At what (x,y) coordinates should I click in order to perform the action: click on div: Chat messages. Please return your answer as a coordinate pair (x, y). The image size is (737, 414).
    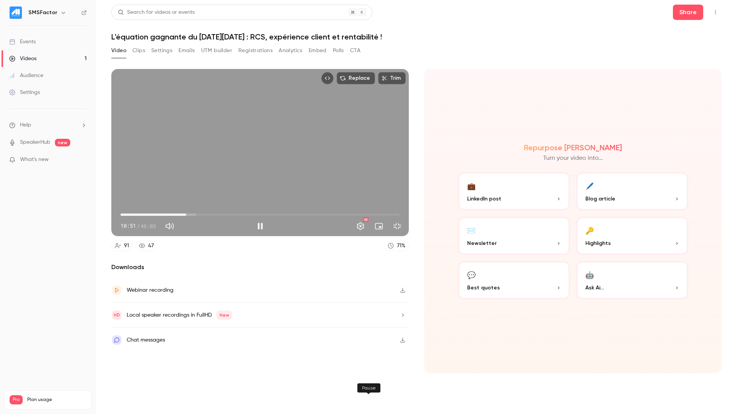
    Looking at the image, I should click on (146, 340).